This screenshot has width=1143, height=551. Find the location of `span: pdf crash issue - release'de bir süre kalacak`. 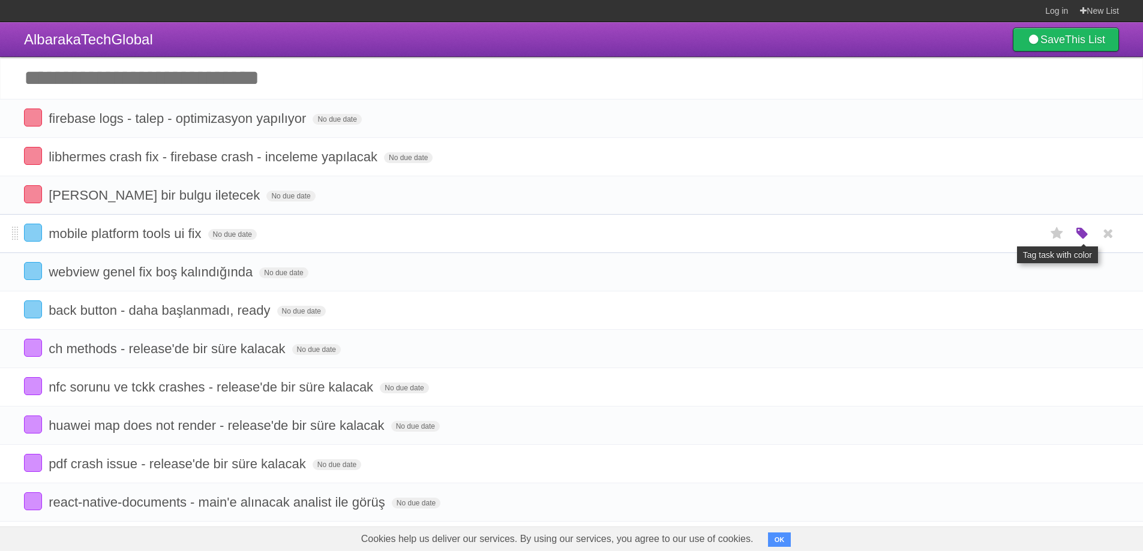

span: pdf crash issue - release'de bir süre kalacak is located at coordinates (179, 464).